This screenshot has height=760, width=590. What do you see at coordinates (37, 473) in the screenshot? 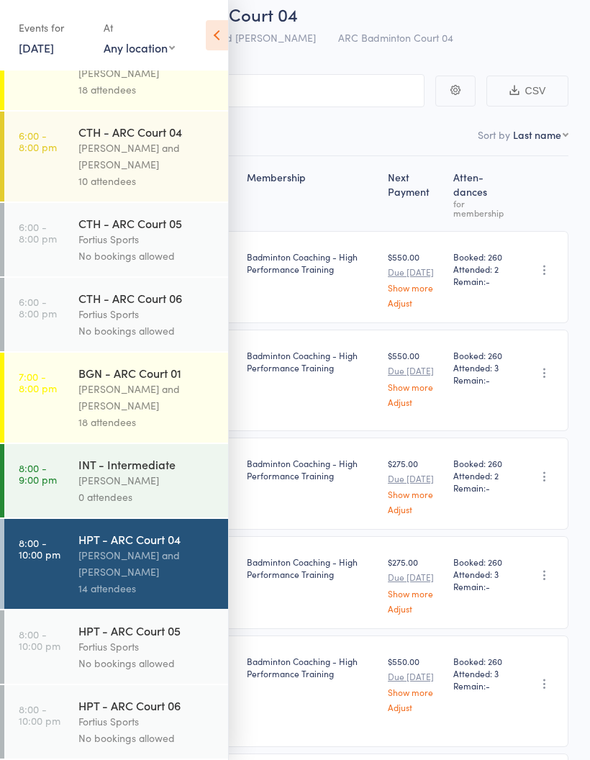
I see `time: 8:00 - 9:00 pm` at bounding box center [37, 473].